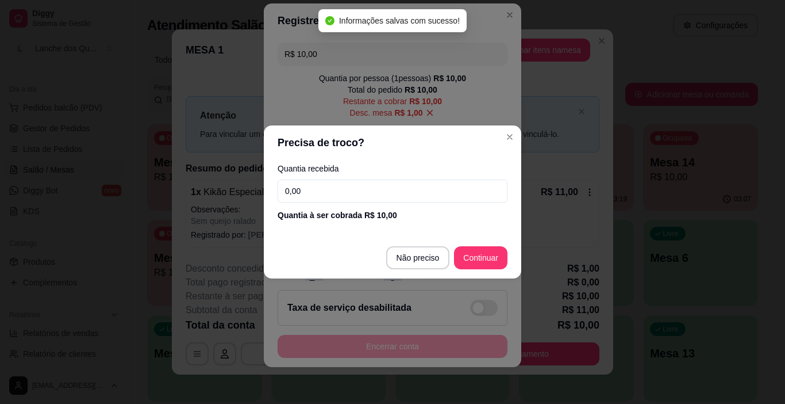  What do you see at coordinates (481, 258) in the screenshot?
I see `button: Continuar` at bounding box center [481, 258].